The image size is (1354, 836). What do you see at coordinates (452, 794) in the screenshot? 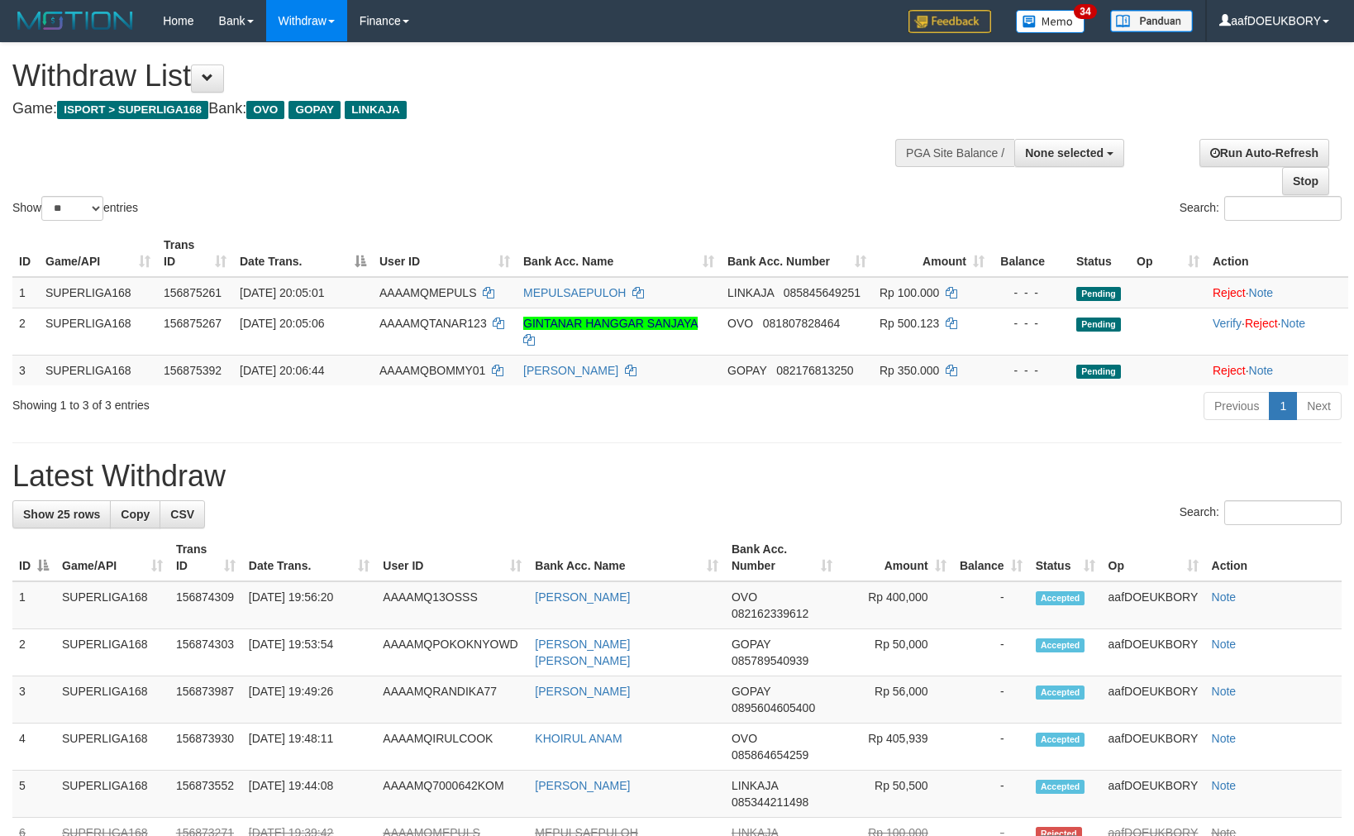
I see `td: AAAAMQ7000642KOM` at bounding box center [452, 794].